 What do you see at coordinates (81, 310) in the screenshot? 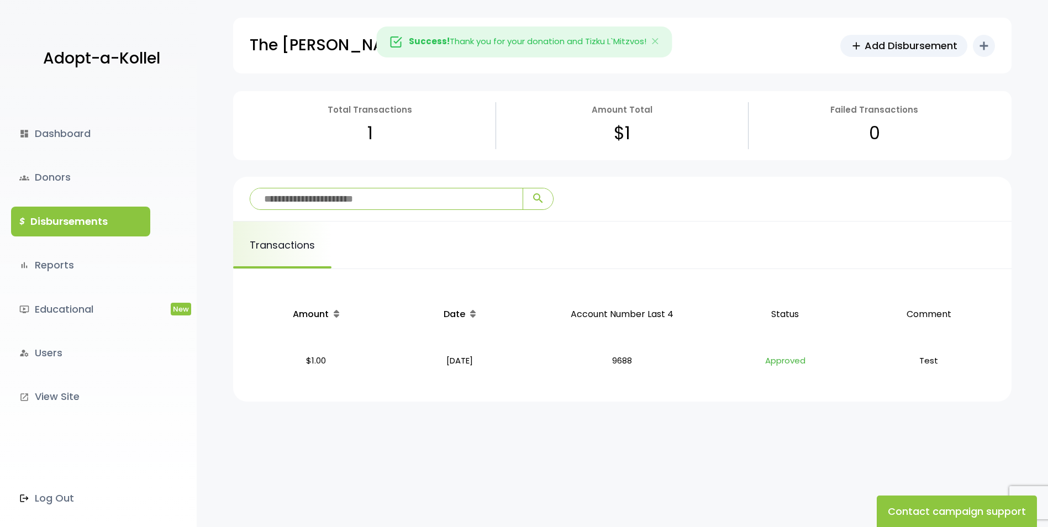
I see `a: ondemand_videoEducationalNew` at bounding box center [81, 310].